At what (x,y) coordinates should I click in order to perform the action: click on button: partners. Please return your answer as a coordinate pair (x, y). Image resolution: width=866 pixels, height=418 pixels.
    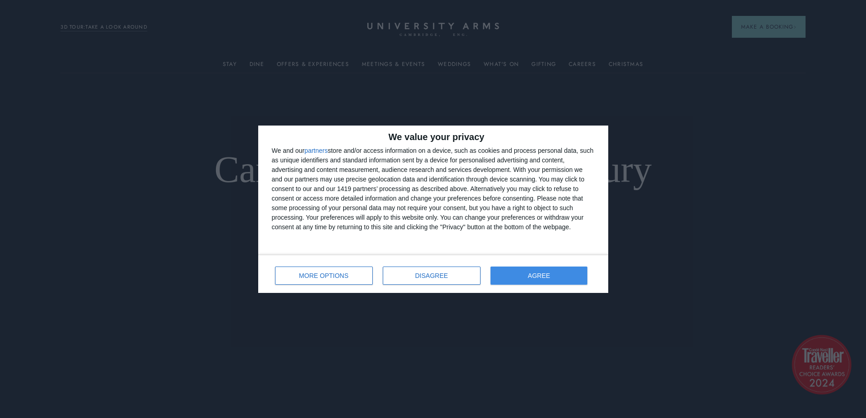
    Looking at the image, I should click on (316, 150).